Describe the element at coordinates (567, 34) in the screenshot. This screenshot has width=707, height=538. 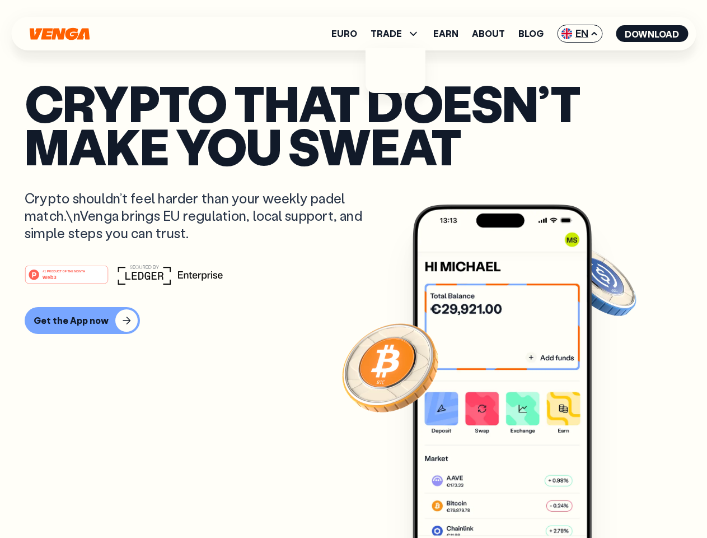
I see `img: flag-uk` at that location.